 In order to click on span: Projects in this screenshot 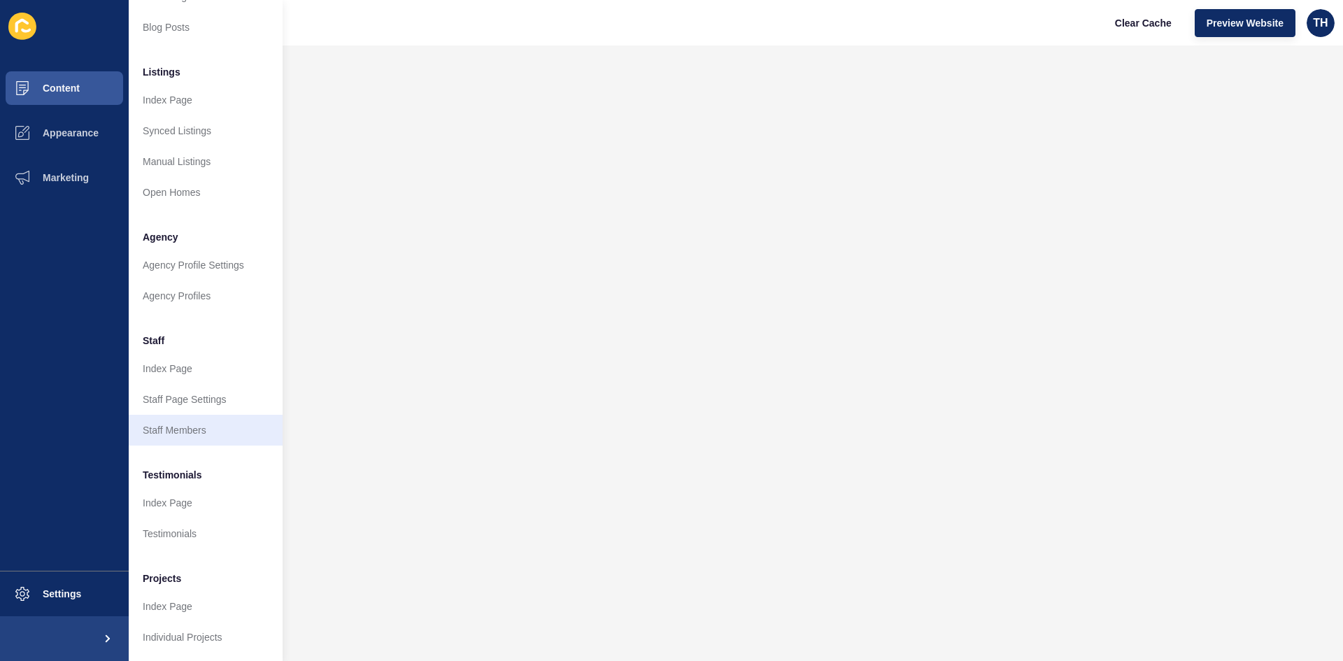, I will do `click(162, 578)`.